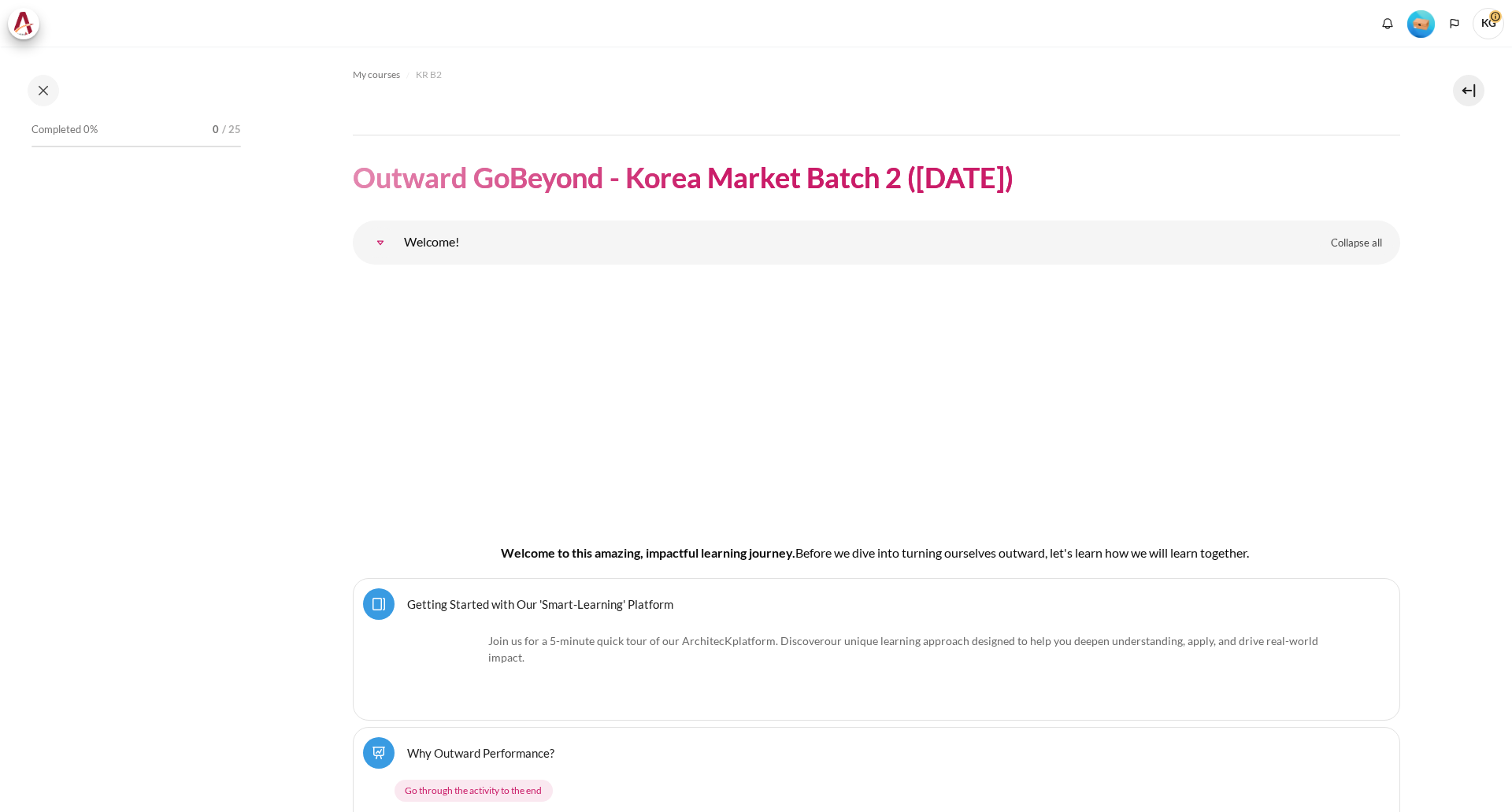 This screenshot has width=1512, height=812. I want to click on span: KR B2, so click(428, 75).